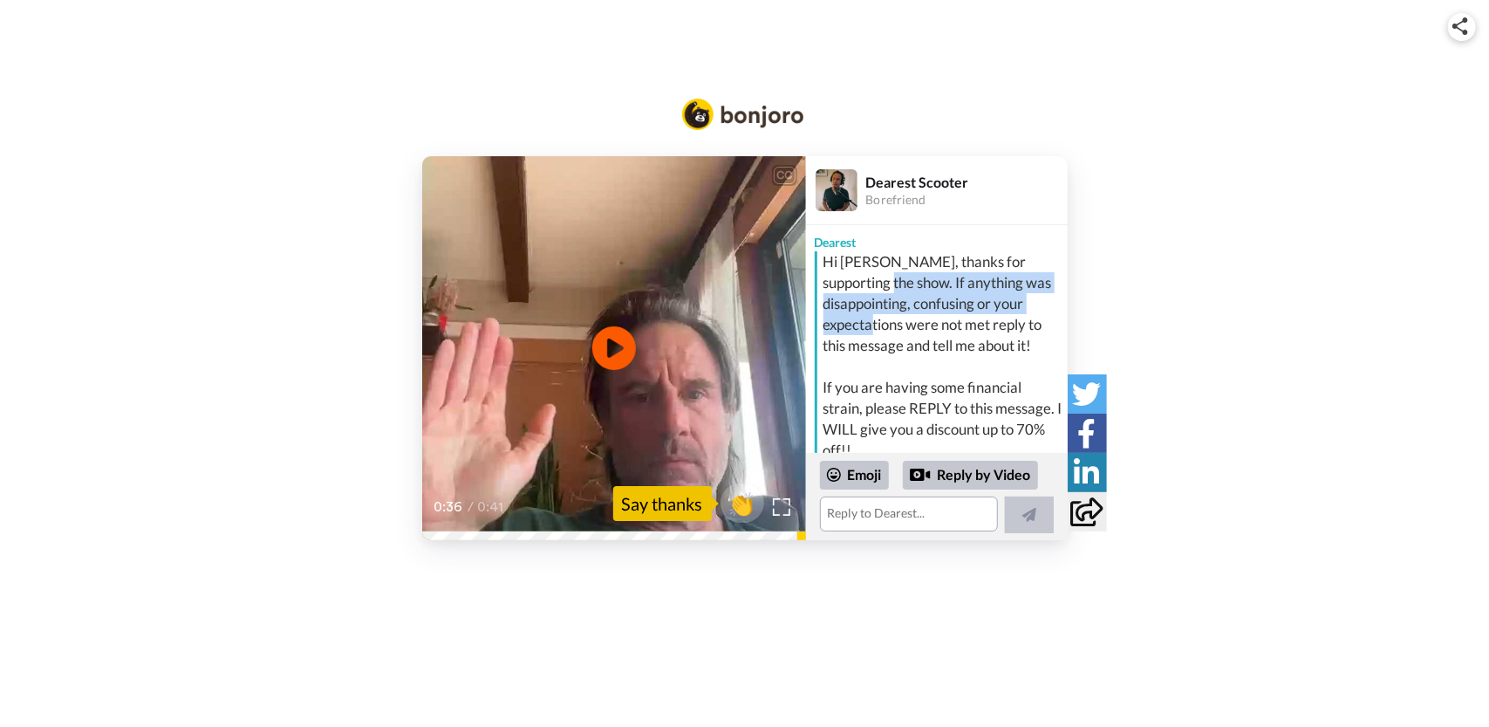 The image size is (1489, 727). Describe the element at coordinates (493, 507) in the screenshot. I see `span: 0:41` at that location.